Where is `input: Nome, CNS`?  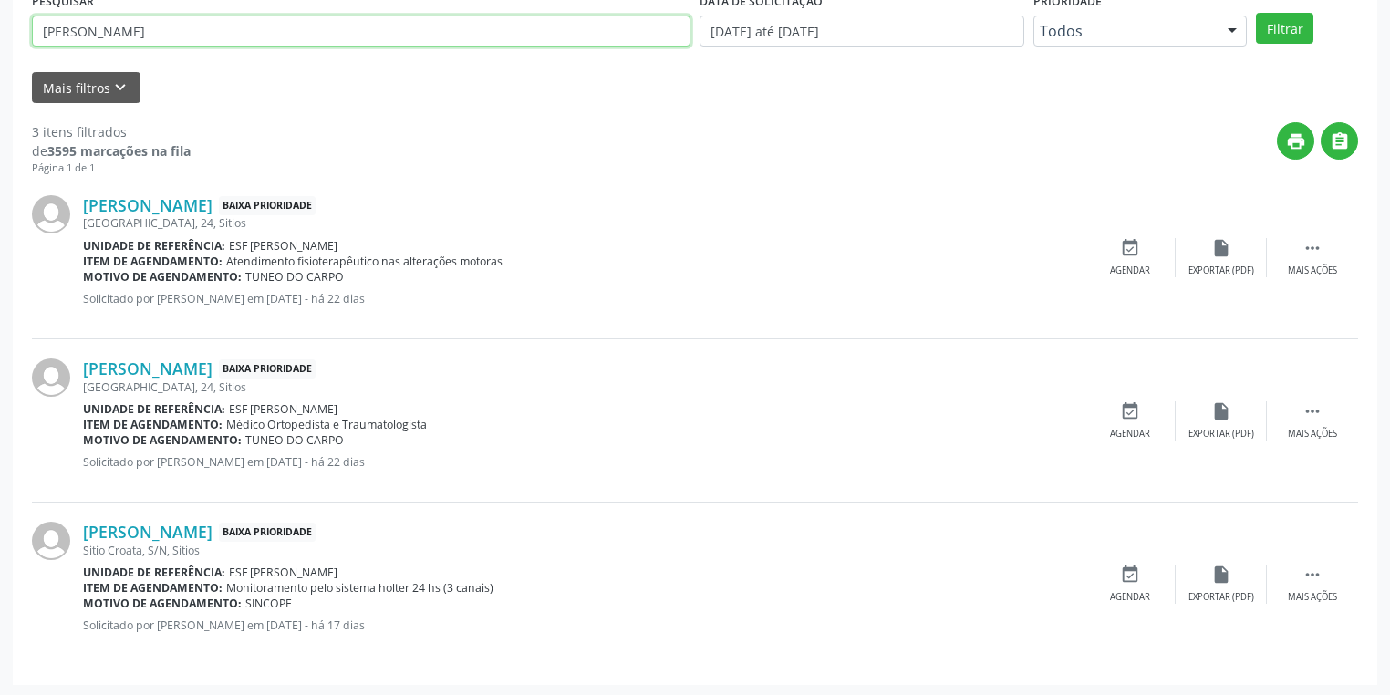 input: Nome, CNS is located at coordinates (361, 31).